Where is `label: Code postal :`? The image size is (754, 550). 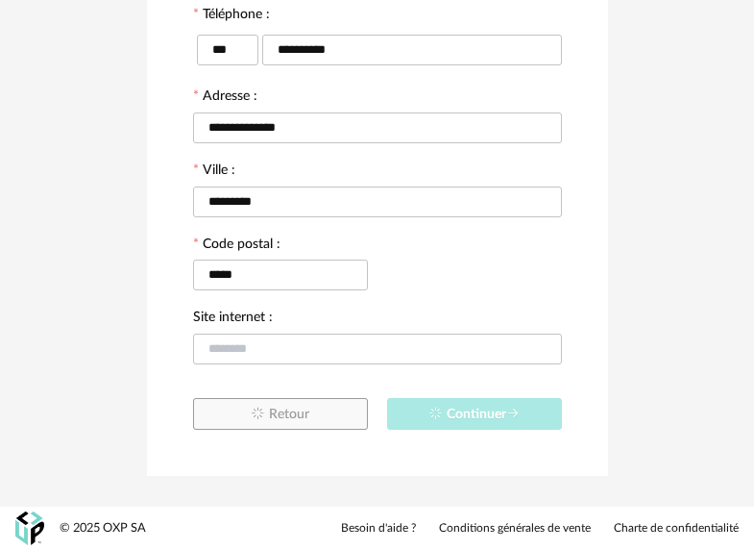
label: Code postal : is located at coordinates (236, 246).